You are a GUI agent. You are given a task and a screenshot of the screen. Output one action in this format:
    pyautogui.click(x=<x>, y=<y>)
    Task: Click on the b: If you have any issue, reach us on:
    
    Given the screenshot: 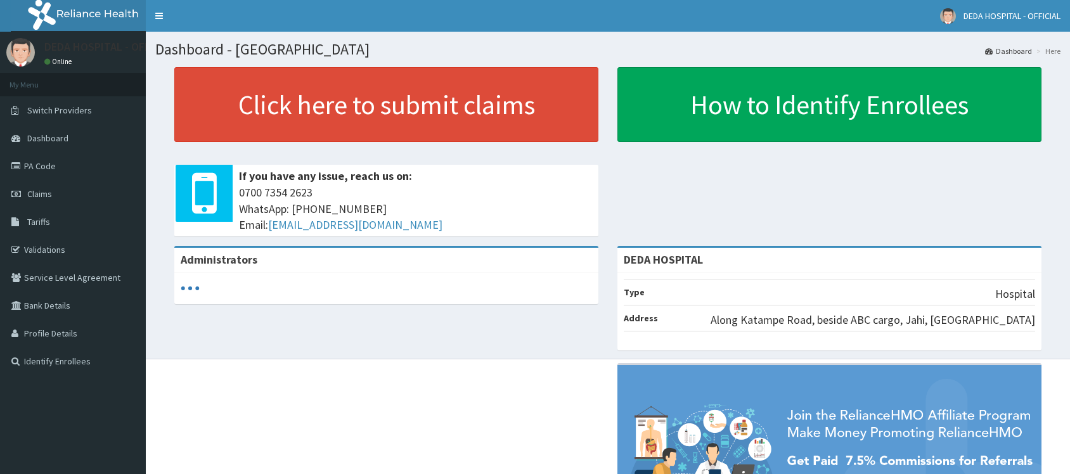 What is the action you would take?
    pyautogui.click(x=325, y=176)
    